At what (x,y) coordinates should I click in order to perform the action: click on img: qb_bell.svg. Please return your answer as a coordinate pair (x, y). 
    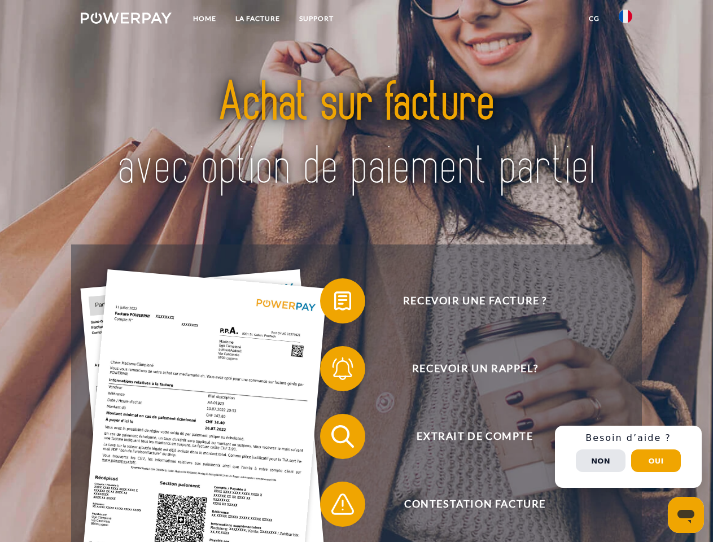
    Looking at the image, I should click on (343, 369).